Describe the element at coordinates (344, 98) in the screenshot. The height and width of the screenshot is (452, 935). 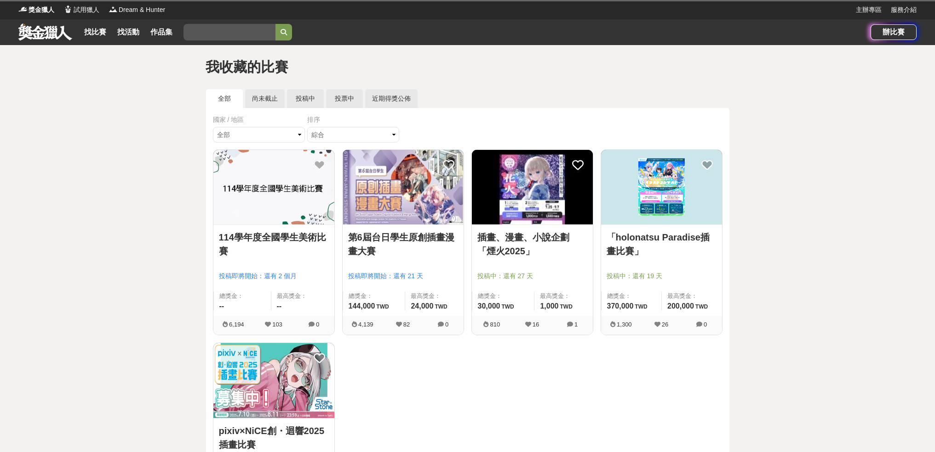
I see `a: 投票中` at that location.